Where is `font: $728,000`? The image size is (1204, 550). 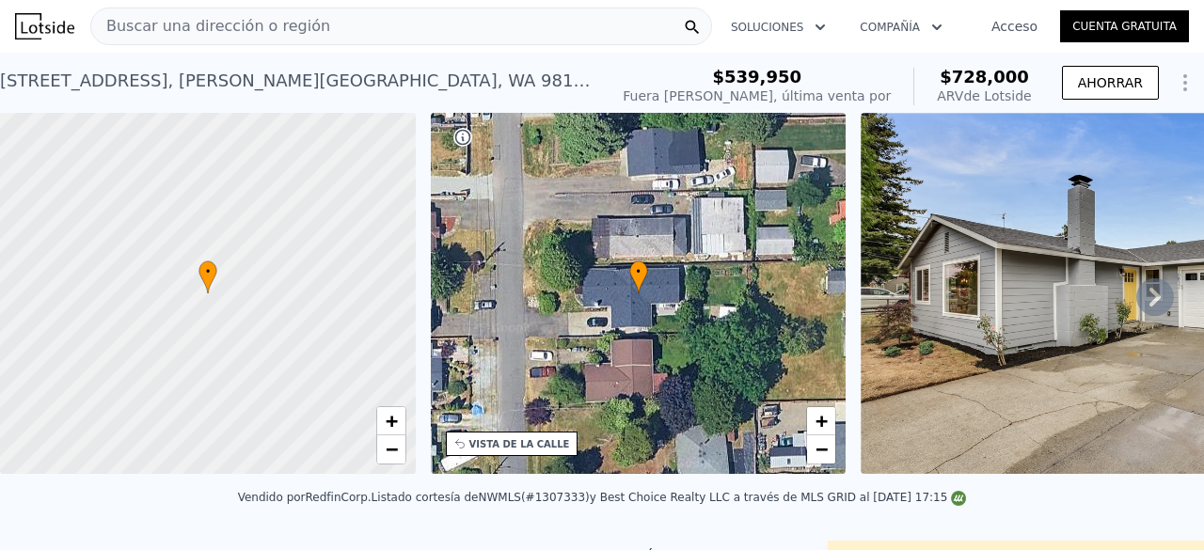
font: $728,000 is located at coordinates (984, 76).